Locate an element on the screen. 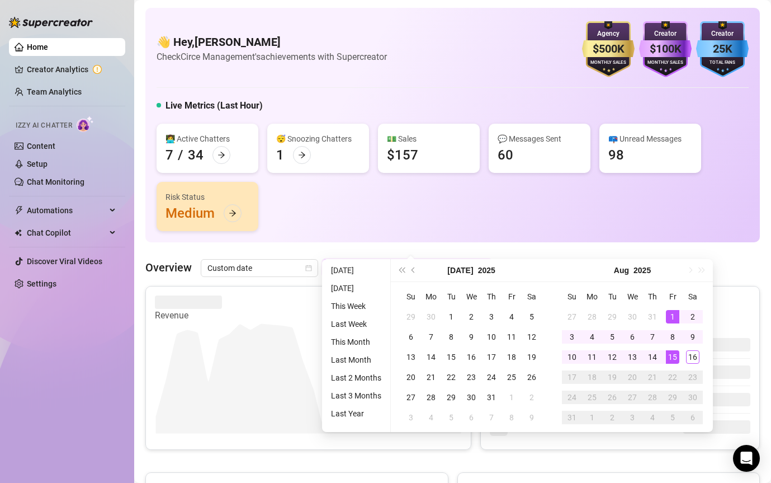 The image size is (771, 483). td: 2025-07-12 is located at coordinates (532, 337).